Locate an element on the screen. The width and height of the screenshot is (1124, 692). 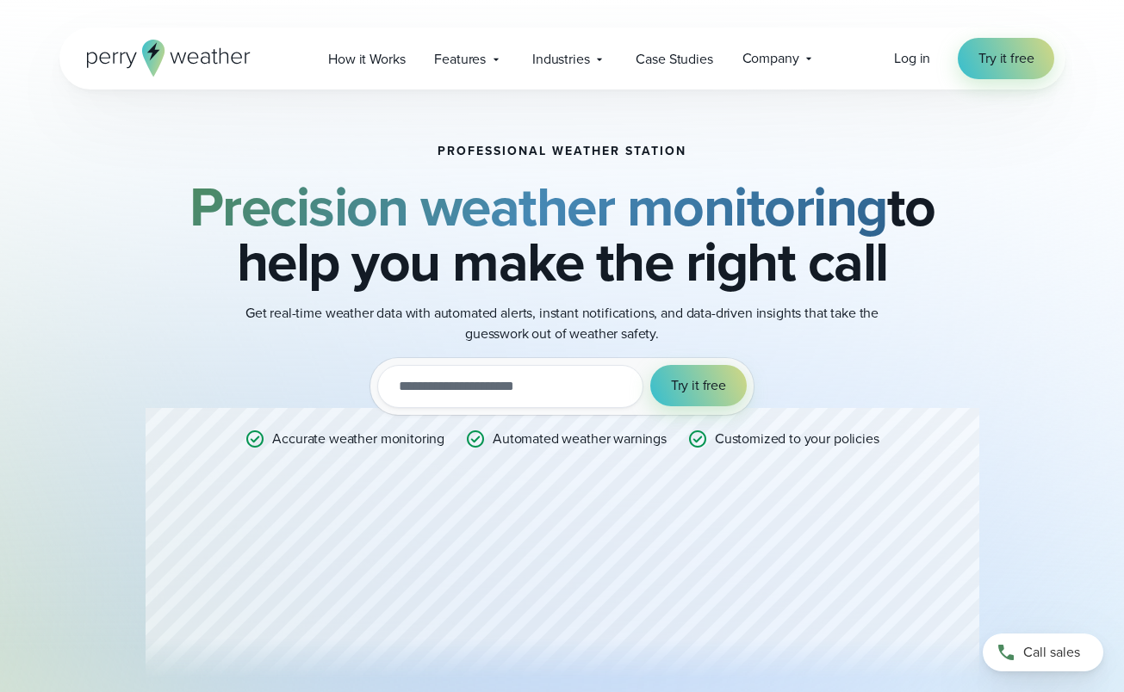
h2: to help you make the right call is located at coordinates (562, 234).